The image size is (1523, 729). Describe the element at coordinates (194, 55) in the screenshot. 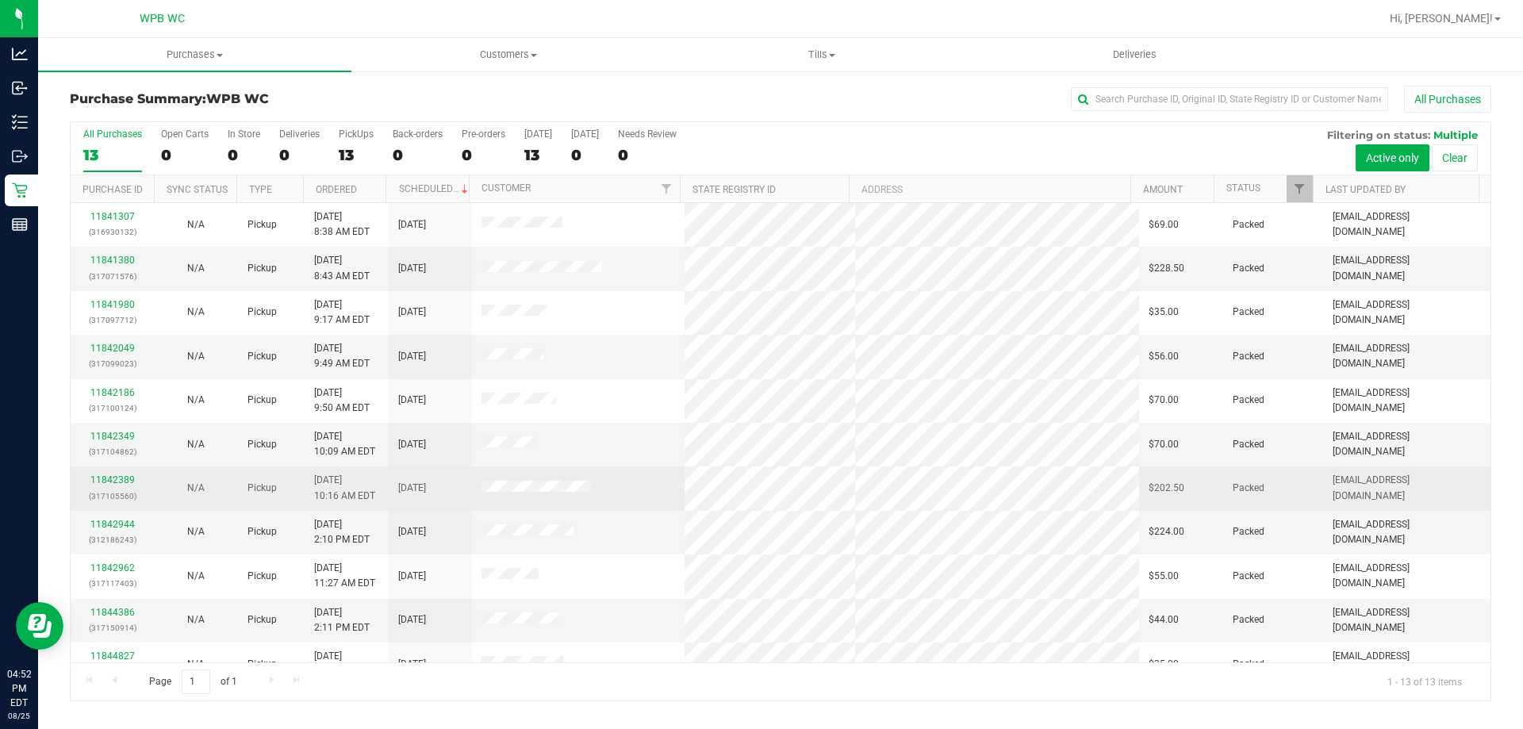

I see `a: Purchases` at that location.